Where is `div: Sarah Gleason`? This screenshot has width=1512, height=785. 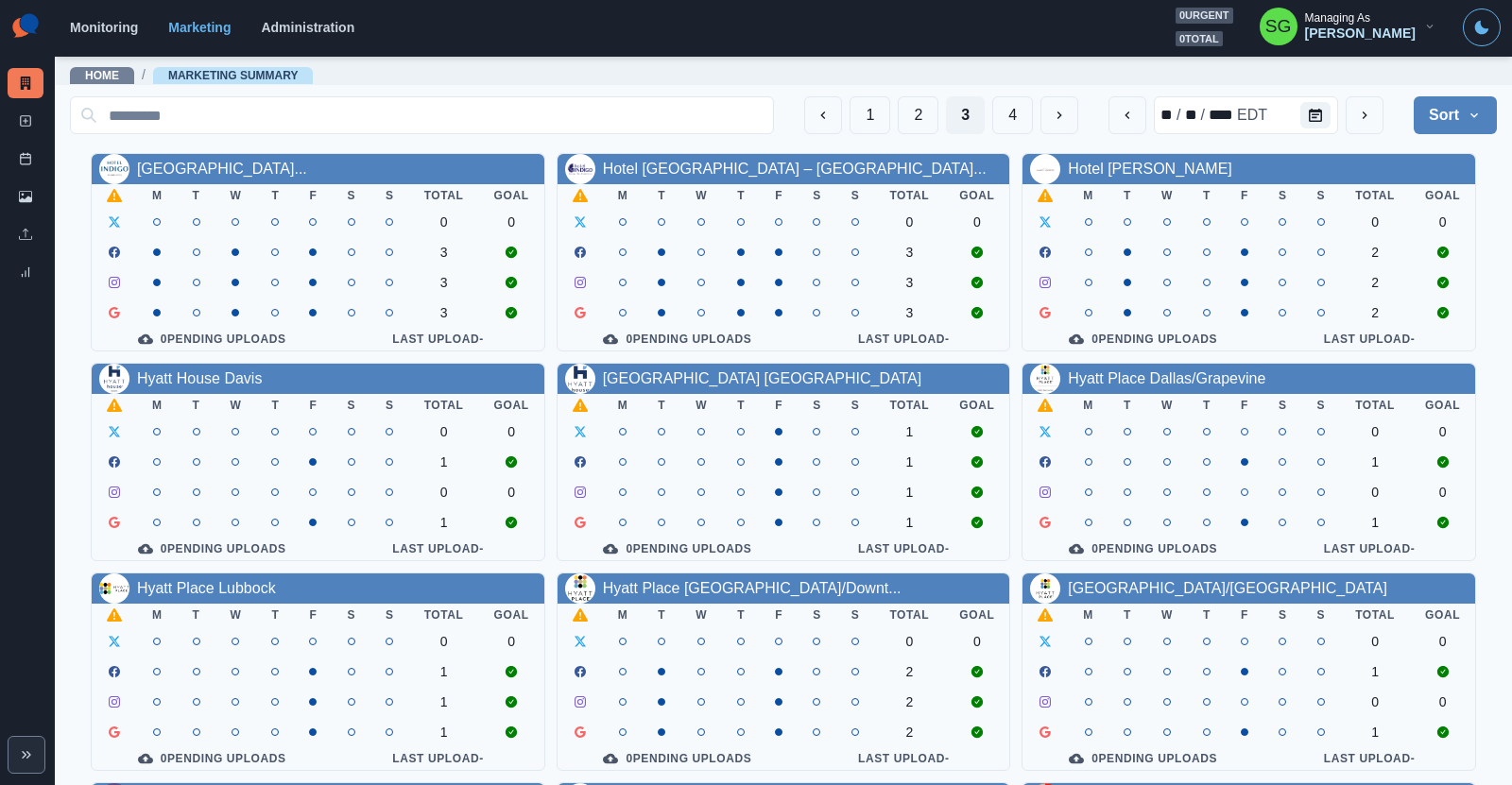 div: Sarah Gleason is located at coordinates (1279, 26).